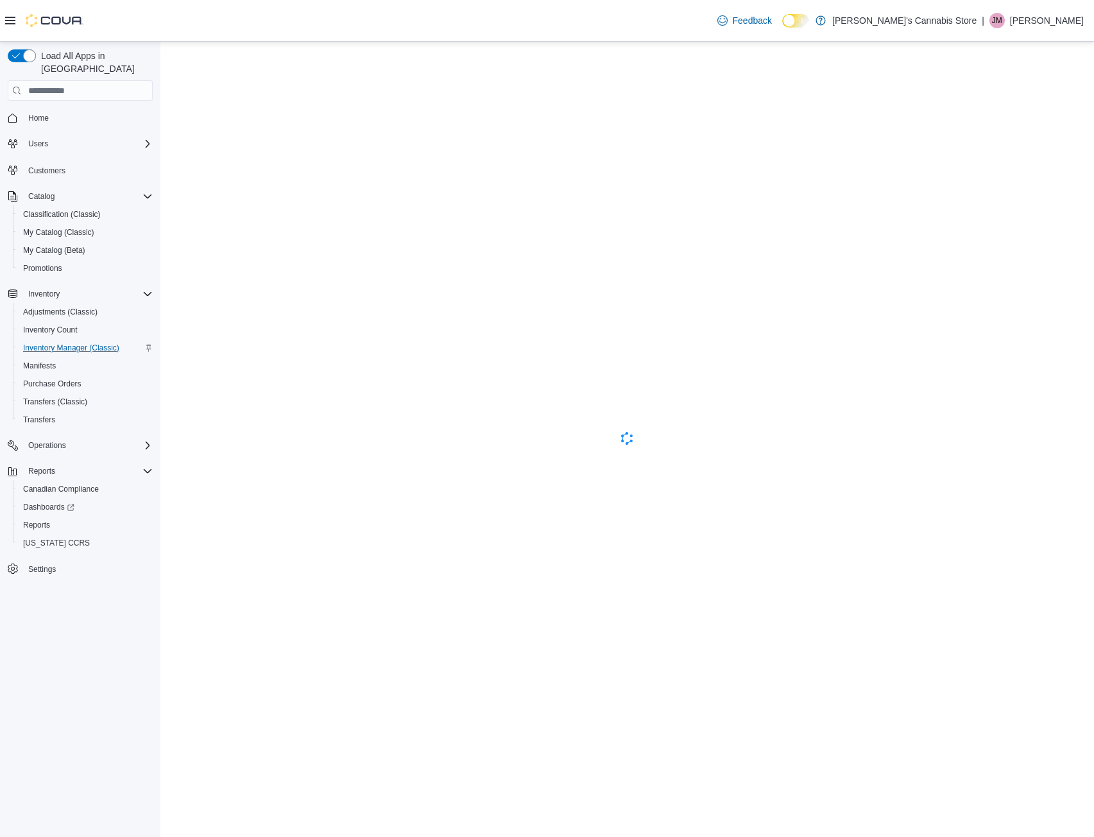 The width and height of the screenshot is (1094, 837). What do you see at coordinates (85, 366) in the screenshot?
I see `button: Manifests` at bounding box center [85, 366].